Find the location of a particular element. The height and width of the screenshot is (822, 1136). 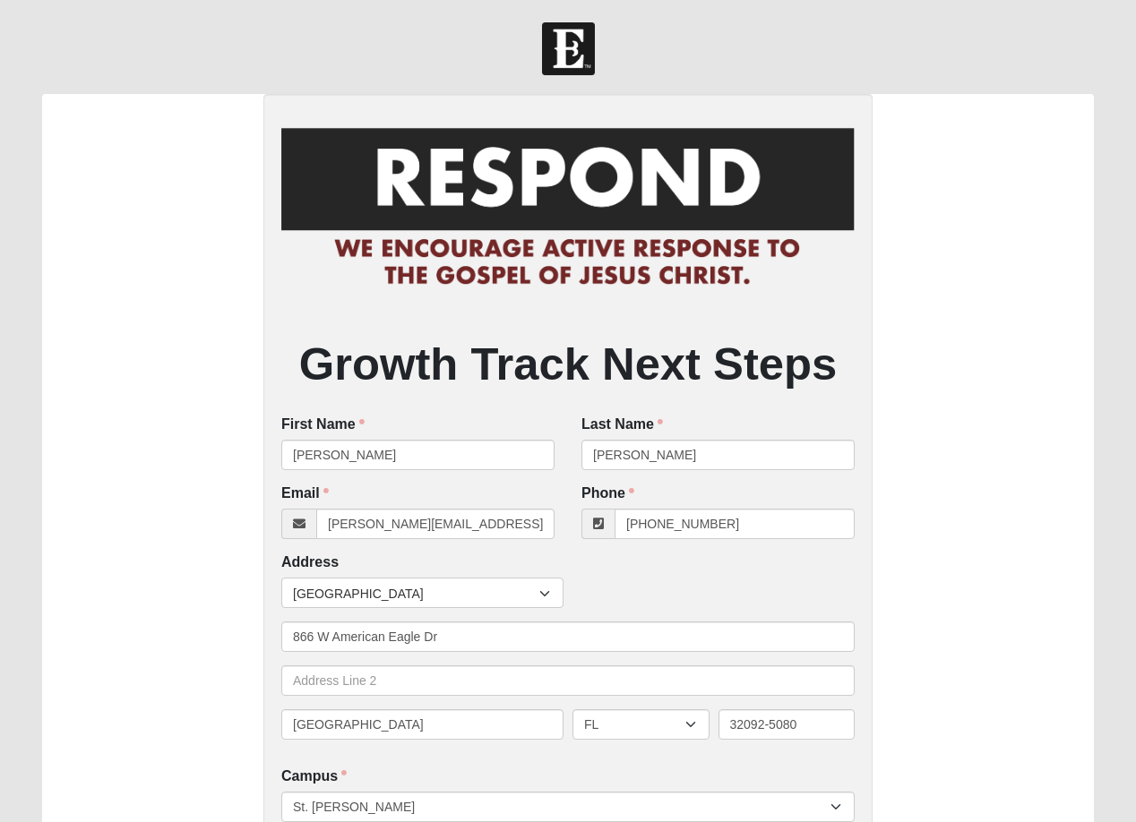

label: Phone is located at coordinates (607, 493).